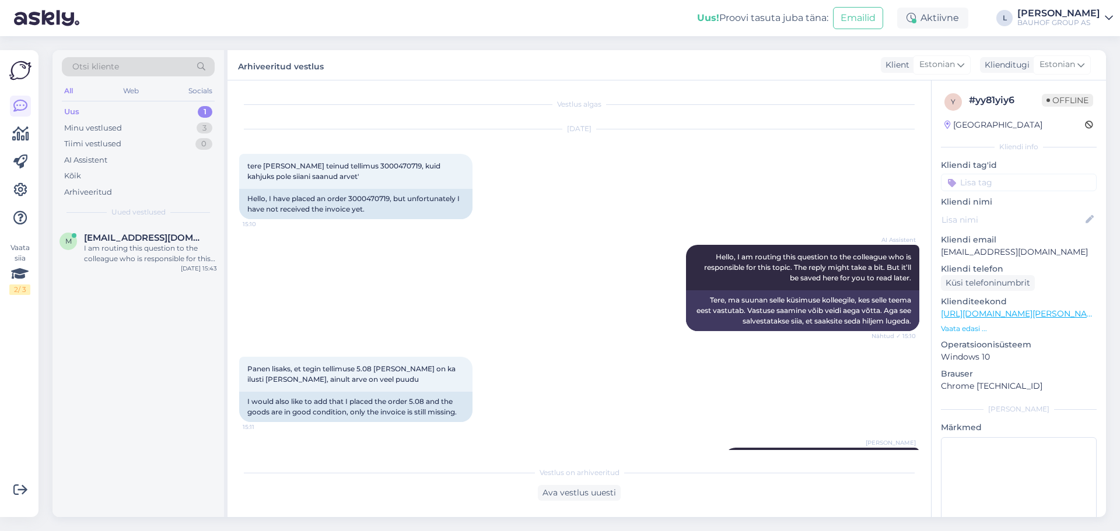 Image resolution: width=1120 pixels, height=531 pixels. I want to click on div: Uus, so click(72, 112).